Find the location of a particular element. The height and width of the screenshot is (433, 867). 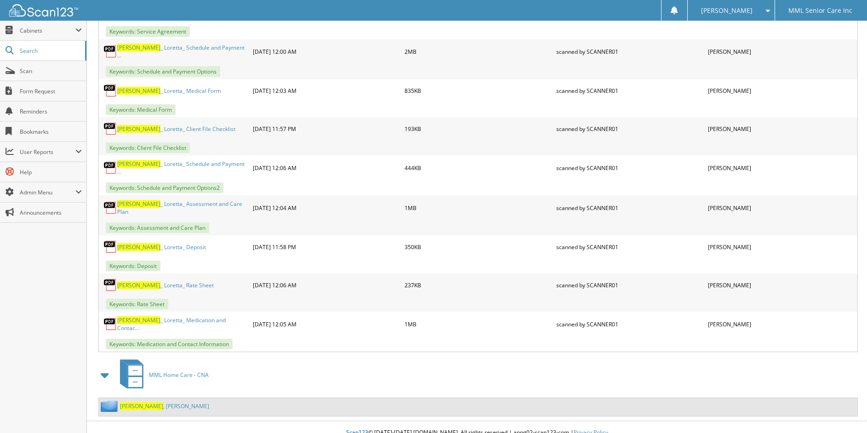

span: Keywords: Rate Sheet is located at coordinates (137, 304).